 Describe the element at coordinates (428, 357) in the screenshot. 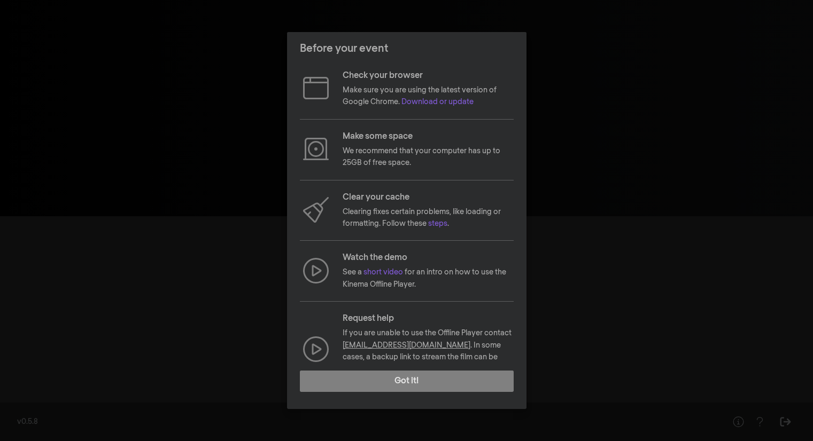

I see `p: If you are unable to use the Offline Player contact . In some cases, a backup link to stream the ...` at that location.